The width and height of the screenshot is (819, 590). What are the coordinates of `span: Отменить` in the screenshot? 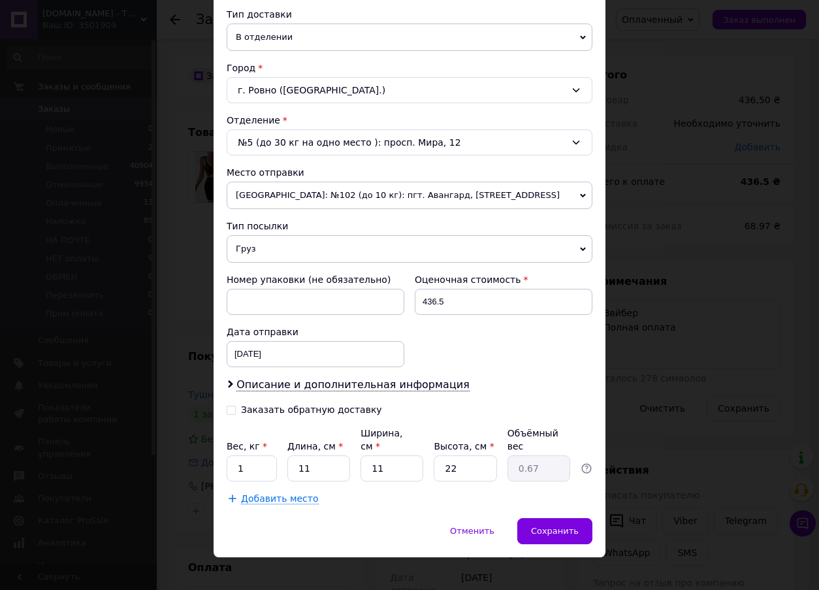 It's located at (472, 530).